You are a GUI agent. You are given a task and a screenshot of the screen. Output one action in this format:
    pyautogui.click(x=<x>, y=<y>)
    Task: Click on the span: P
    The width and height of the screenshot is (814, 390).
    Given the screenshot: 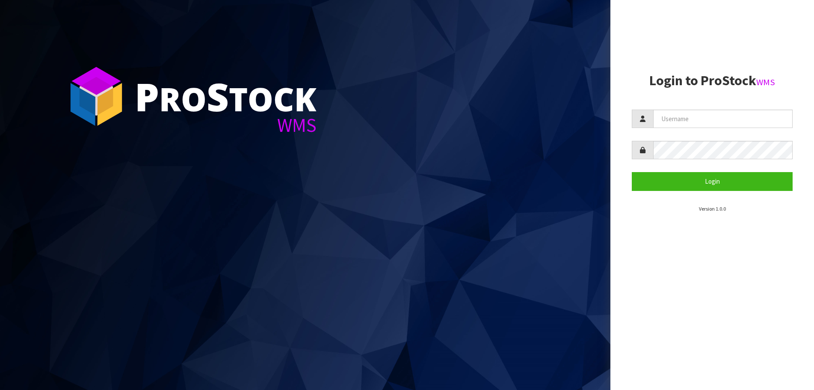 What is the action you would take?
    pyautogui.click(x=147, y=96)
    